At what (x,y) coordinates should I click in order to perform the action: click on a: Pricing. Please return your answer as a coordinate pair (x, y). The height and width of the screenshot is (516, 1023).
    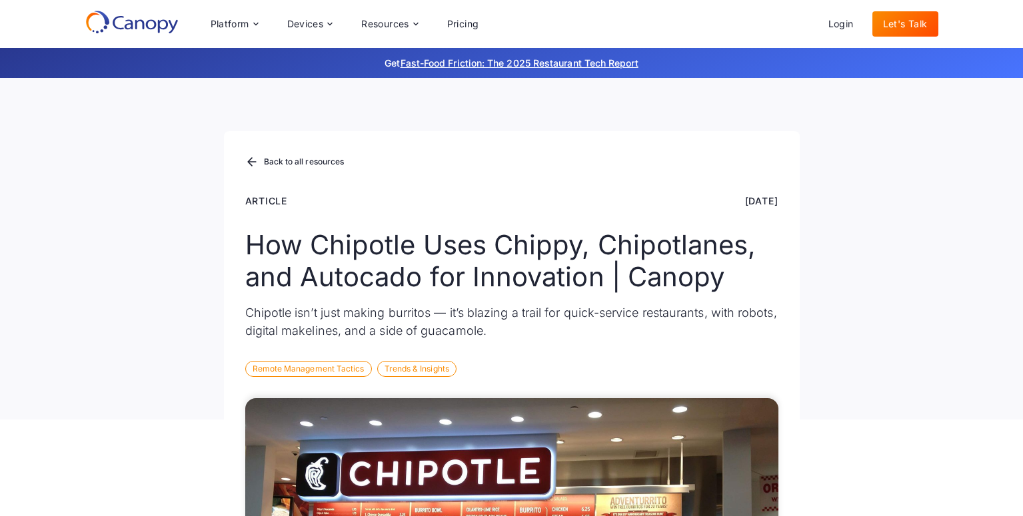
    Looking at the image, I should click on (463, 24).